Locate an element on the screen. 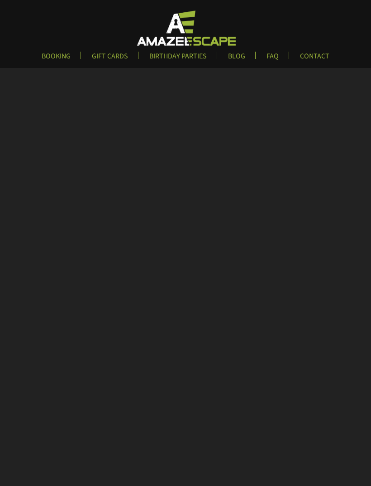  a: FAQ is located at coordinates (273, 59).